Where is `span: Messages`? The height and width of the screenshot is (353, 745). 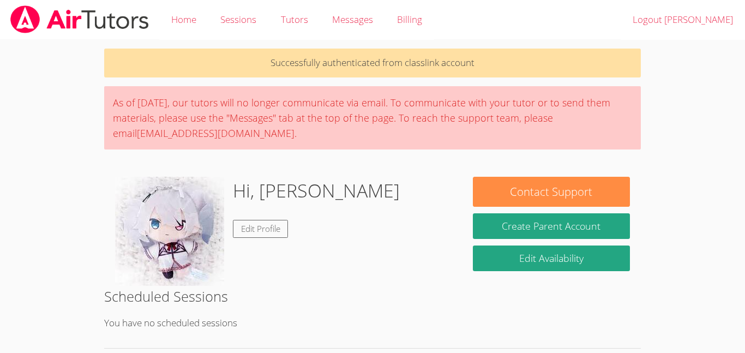 span: Messages is located at coordinates (352, 19).